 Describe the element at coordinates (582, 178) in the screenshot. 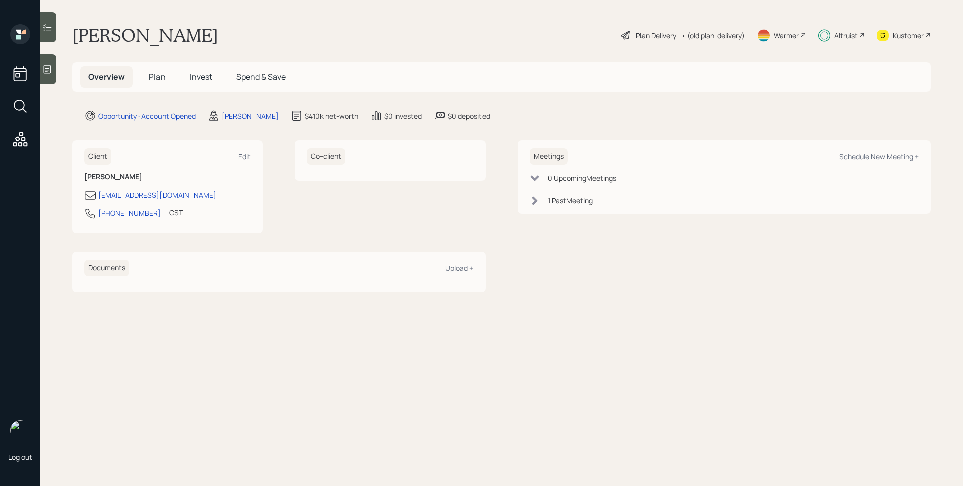

I see `div: 0 Upcoming Meeting s` at that location.